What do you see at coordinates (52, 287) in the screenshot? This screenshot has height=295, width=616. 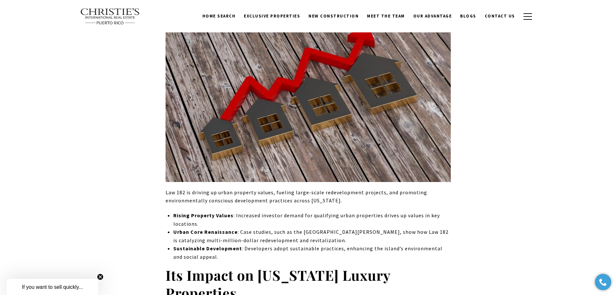 I see `div: If you want to sell quickly... Close teaser` at bounding box center [52, 287].